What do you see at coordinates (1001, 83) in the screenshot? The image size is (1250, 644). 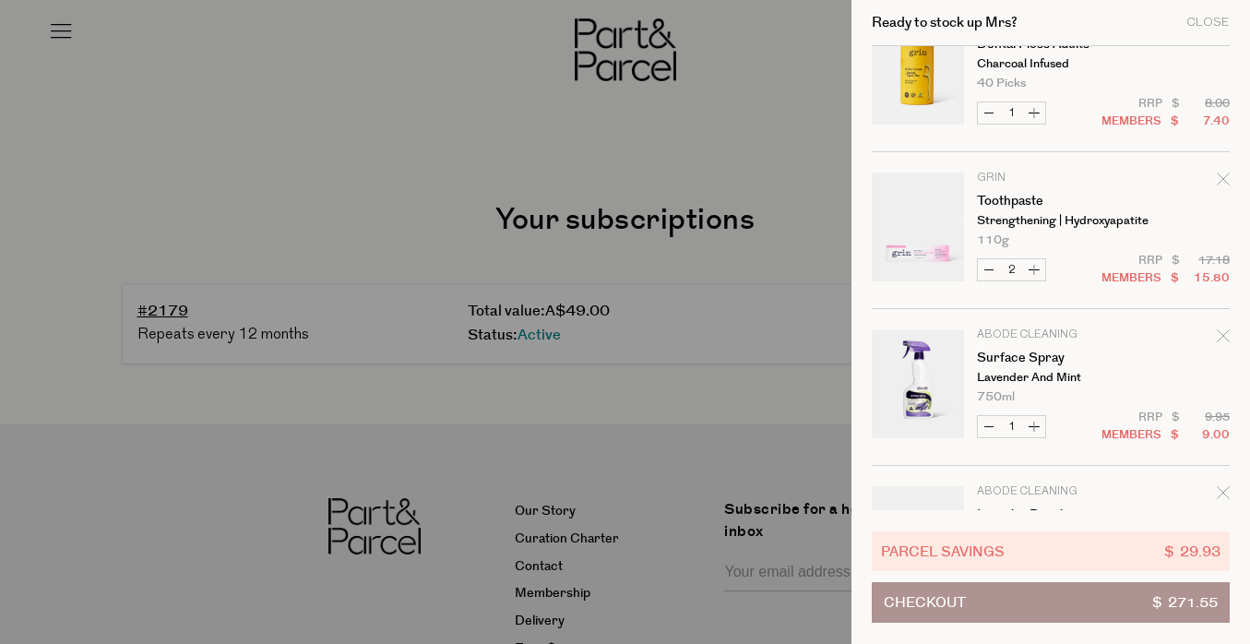 I see `span: 40 Picks` at bounding box center [1001, 83].